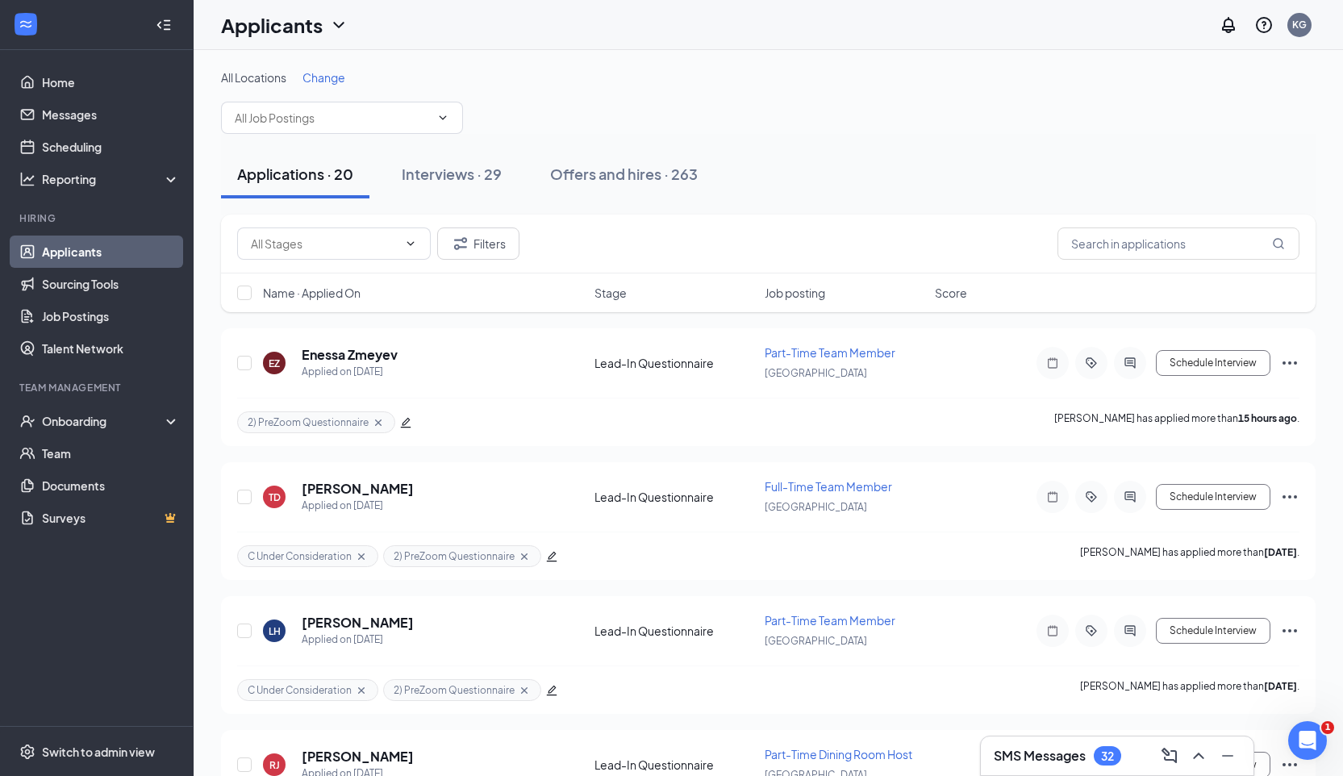 This screenshot has width=1343, height=776. Describe the element at coordinates (274, 764) in the screenshot. I see `div: RJ` at that location.